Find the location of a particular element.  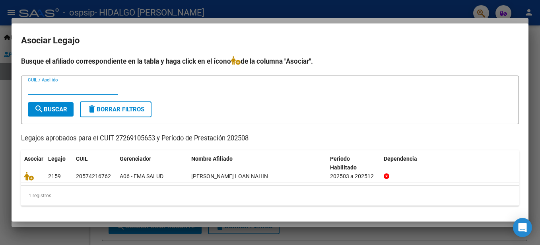

span: A06 - EMA SALUD is located at coordinates (142, 176).